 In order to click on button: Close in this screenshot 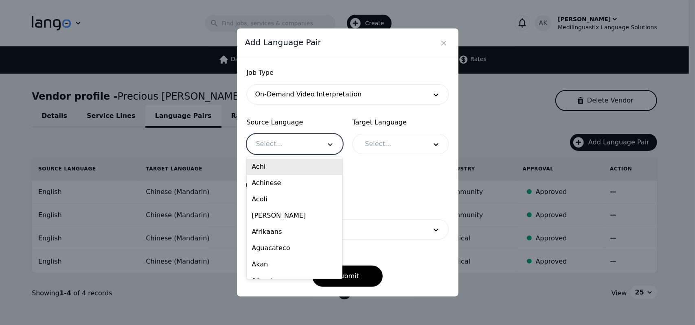, I will do `click(444, 43)`.